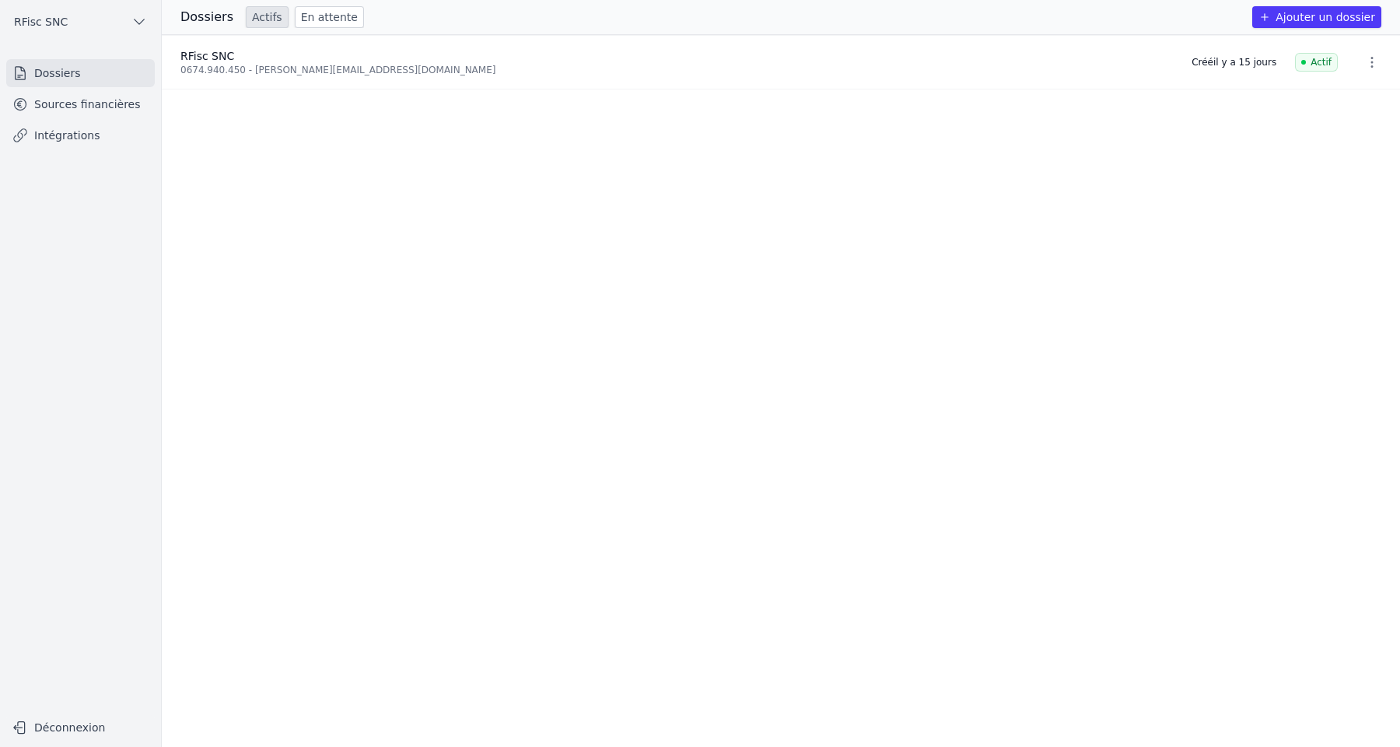  Describe the element at coordinates (329, 17) in the screenshot. I see `a: En attente` at that location.